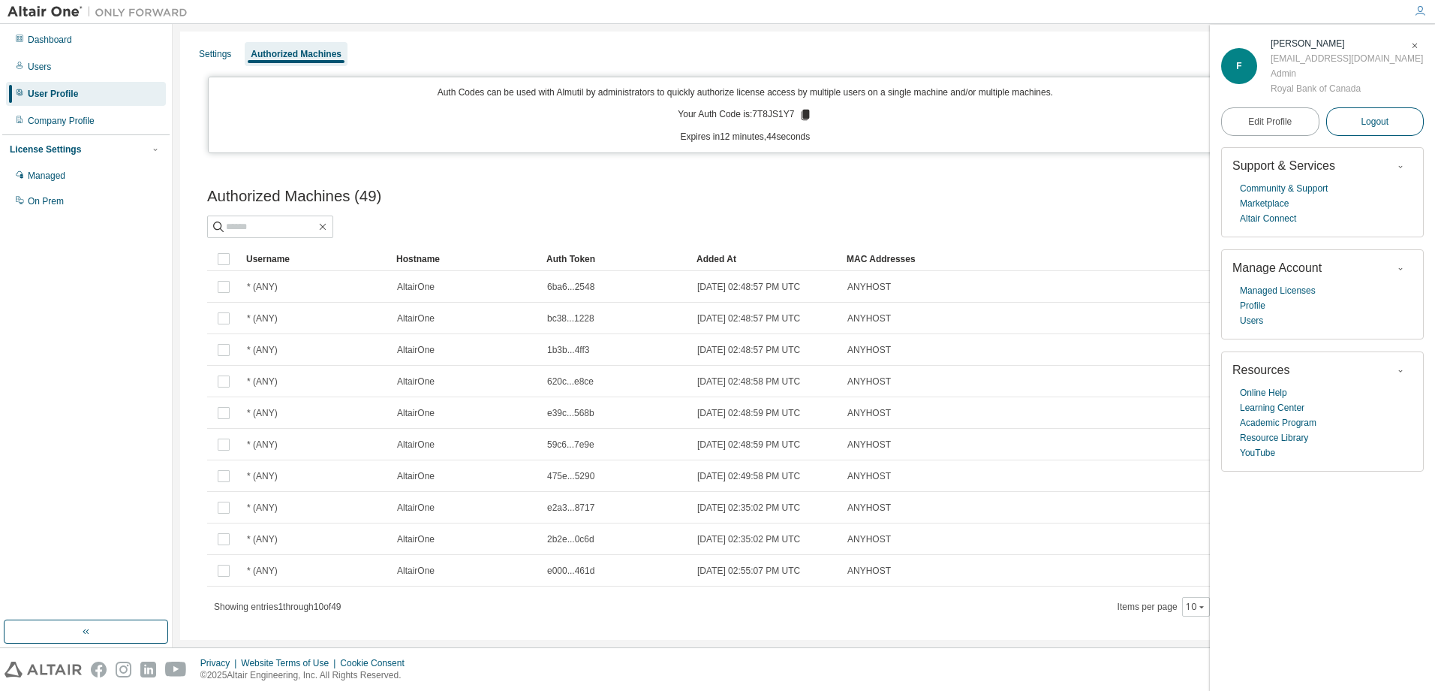 The height and width of the screenshot is (691, 1435). I want to click on a: Edit Profile, so click(1270, 122).